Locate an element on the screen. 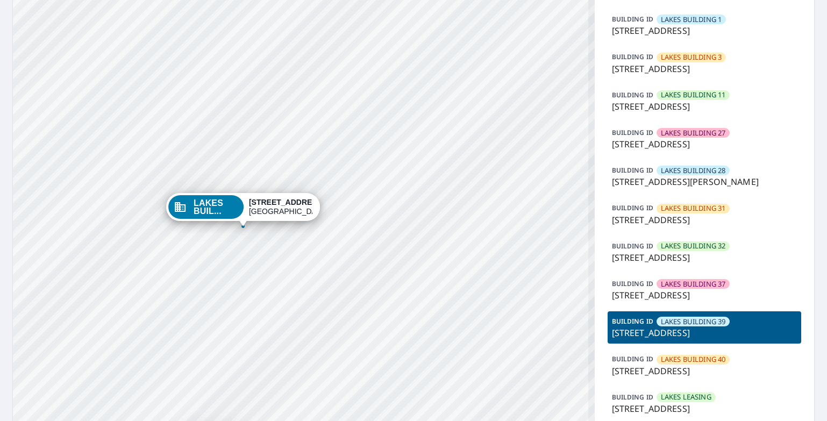  span: LAKES BUILDING 28 is located at coordinates (693, 170).